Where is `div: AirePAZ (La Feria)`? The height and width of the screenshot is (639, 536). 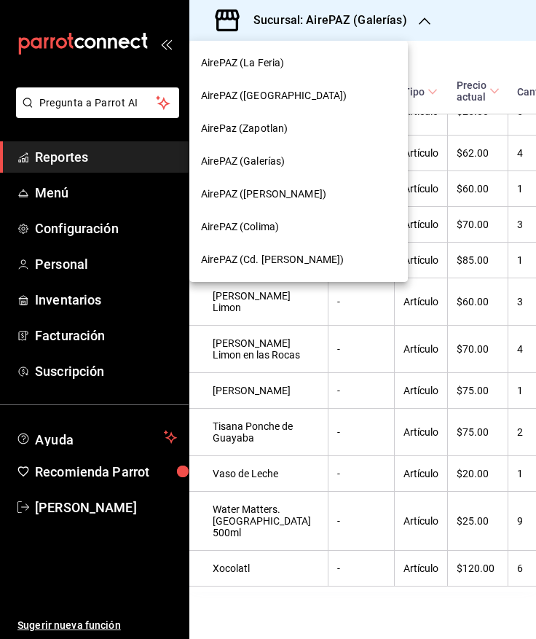
div: AirePAZ (La Feria) is located at coordinates (299, 63).